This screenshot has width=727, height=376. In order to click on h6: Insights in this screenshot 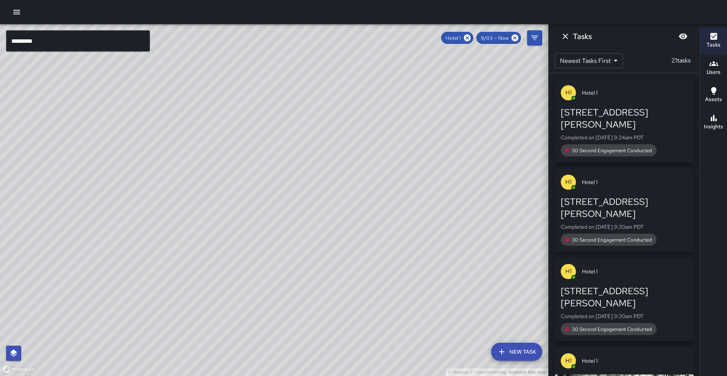, I will do `click(713, 127)`.